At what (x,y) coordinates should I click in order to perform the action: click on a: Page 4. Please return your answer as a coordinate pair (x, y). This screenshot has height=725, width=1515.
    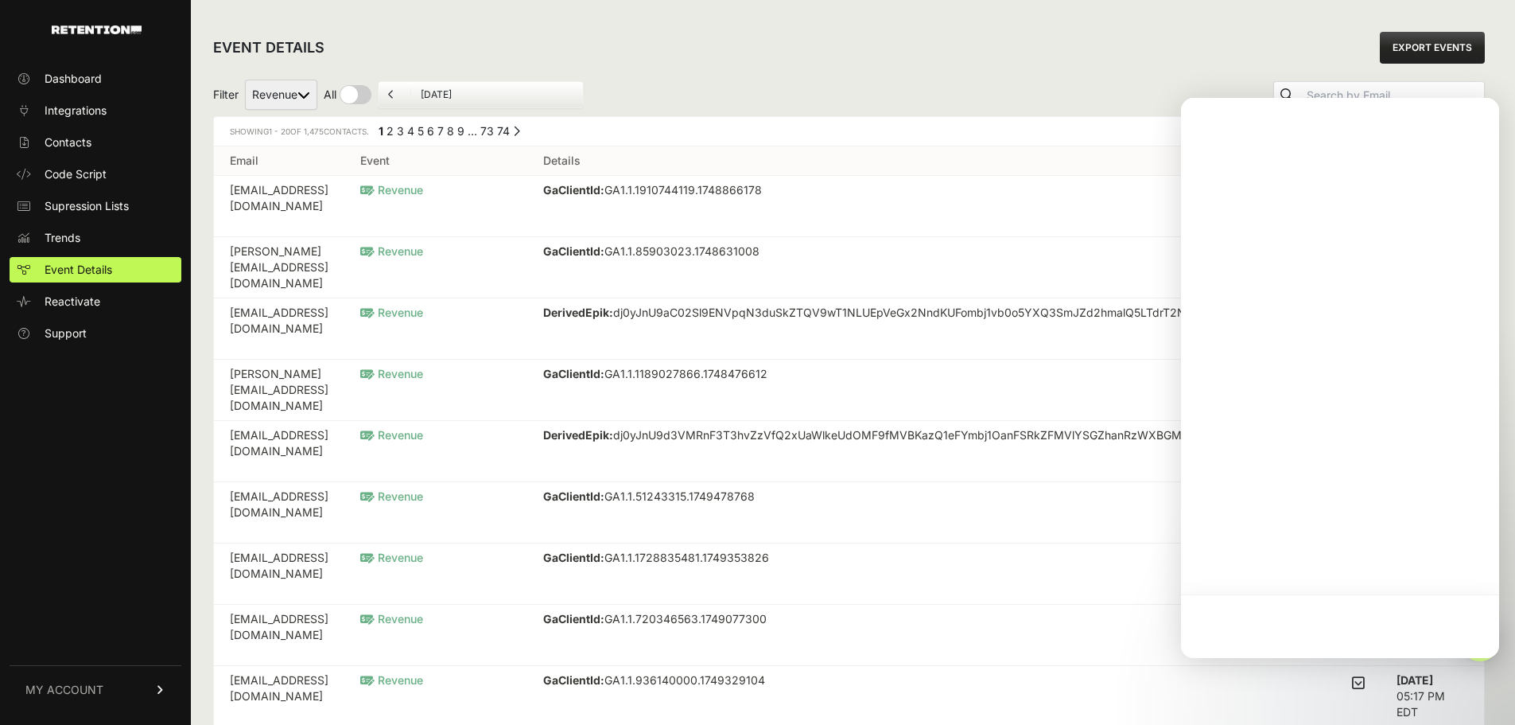
    Looking at the image, I should click on (410, 130).